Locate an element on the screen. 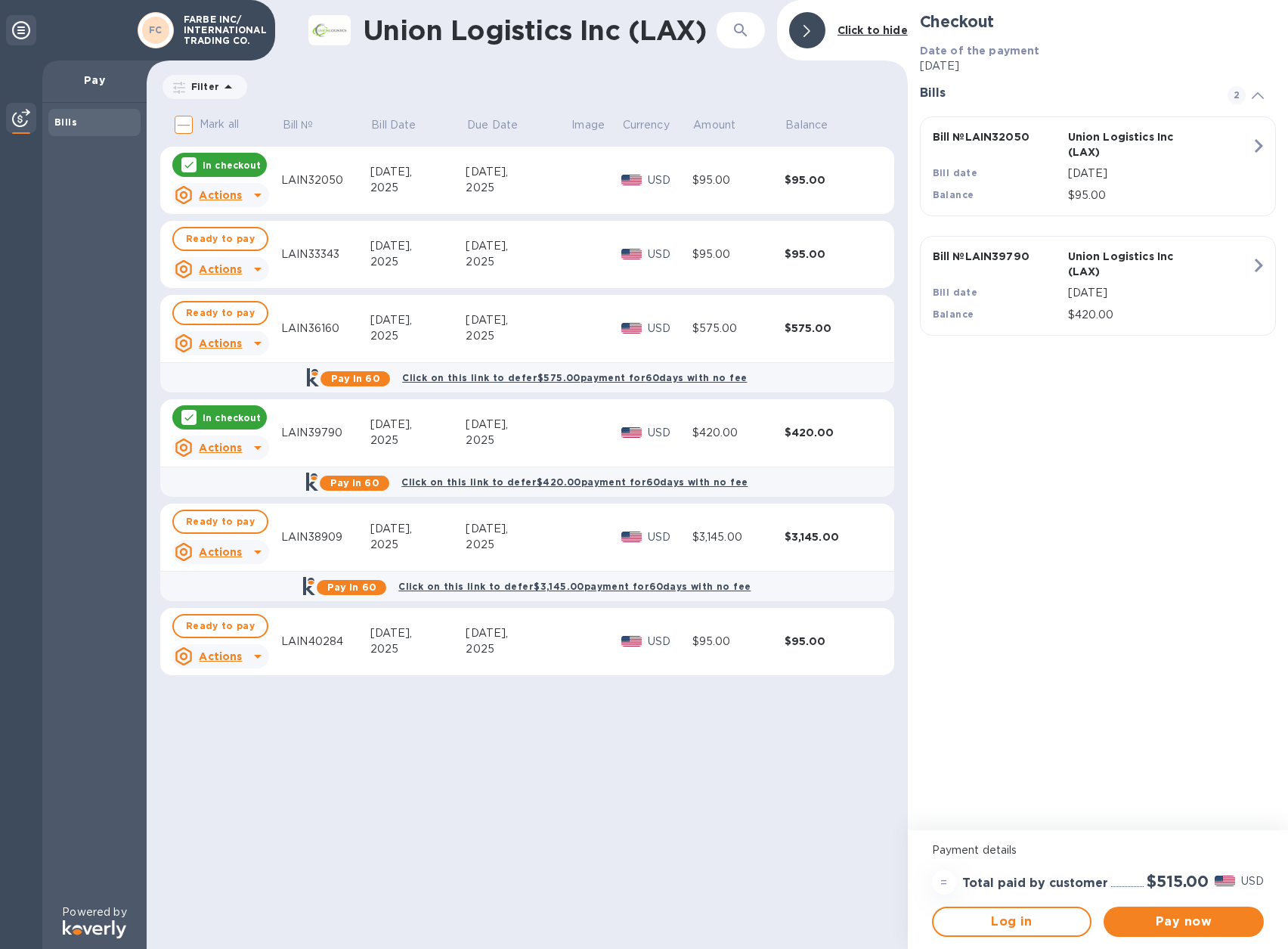 The height and width of the screenshot is (949, 1288). span: Log in is located at coordinates (1012, 921).